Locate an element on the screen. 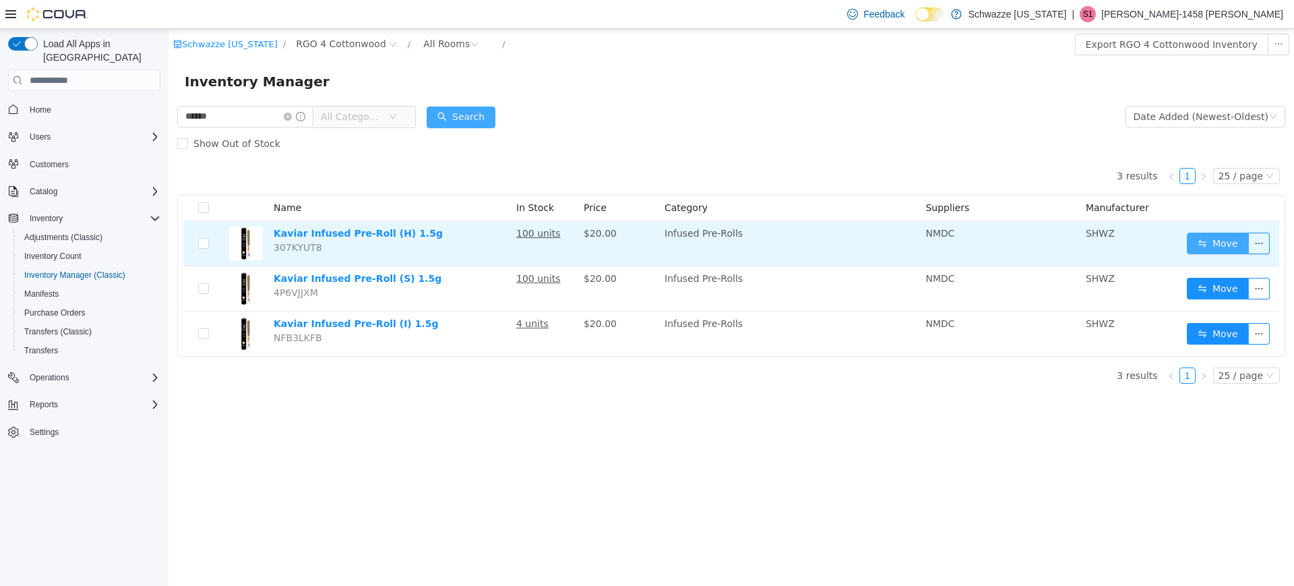 The height and width of the screenshot is (586, 1294). a: Home is located at coordinates (40, 110).